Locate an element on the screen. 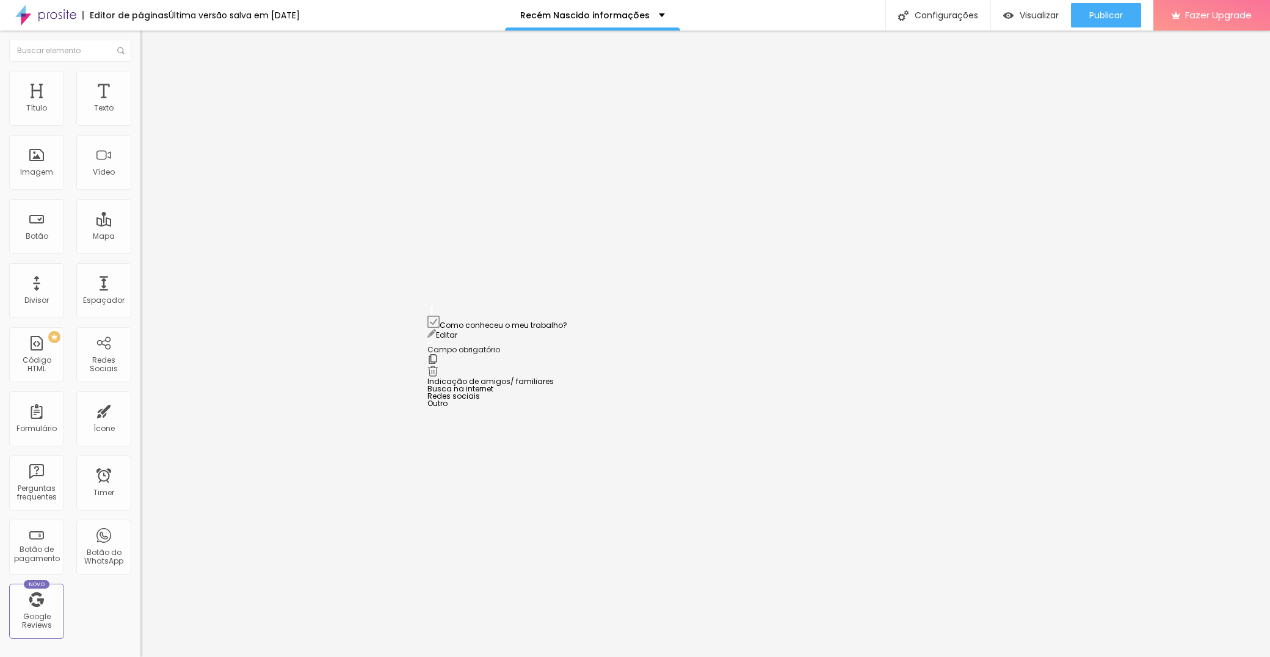  img: view-1.svg is located at coordinates (1008, 15).